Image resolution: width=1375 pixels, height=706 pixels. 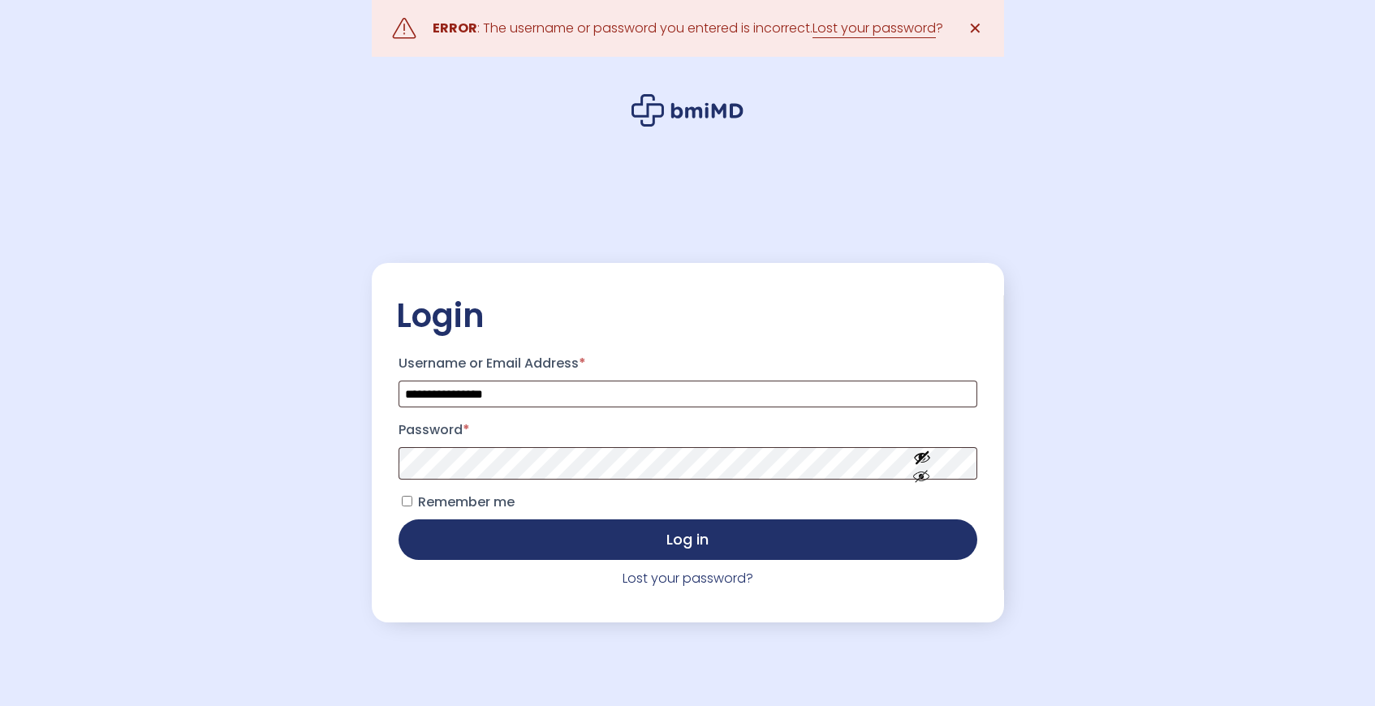 I want to click on input: Remember me, so click(x=407, y=501).